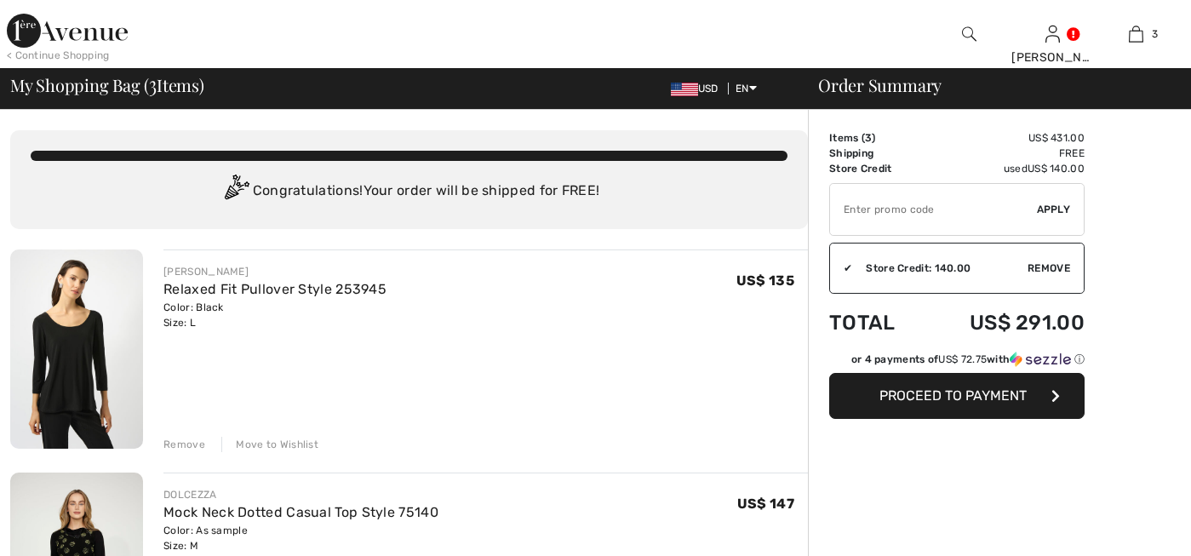 This screenshot has width=1191, height=556. What do you see at coordinates (275, 289) in the screenshot?
I see `a: Relaxed Fit Pullover Style 253945` at bounding box center [275, 289].